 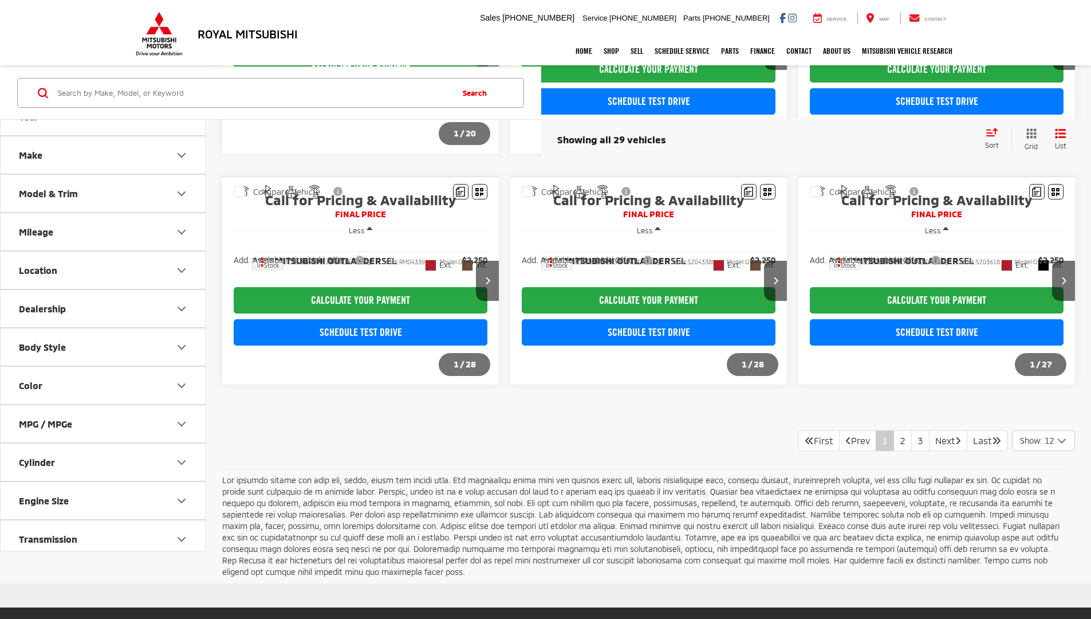 I want to click on span: 20, so click(x=471, y=133).